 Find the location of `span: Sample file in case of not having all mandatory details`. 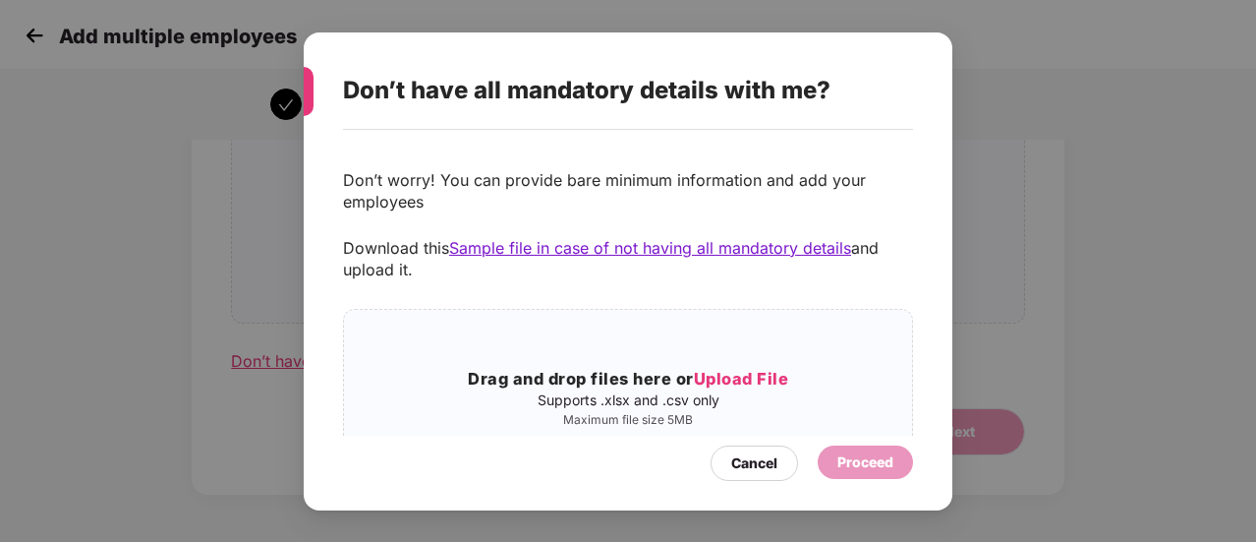

span: Sample file in case of not having all mandatory details is located at coordinates (650, 247).